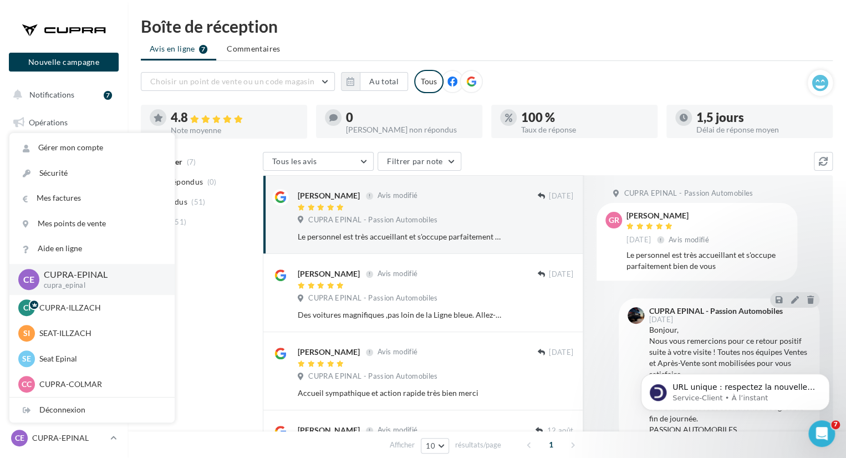  I want to click on span: Notifications, so click(52, 94).